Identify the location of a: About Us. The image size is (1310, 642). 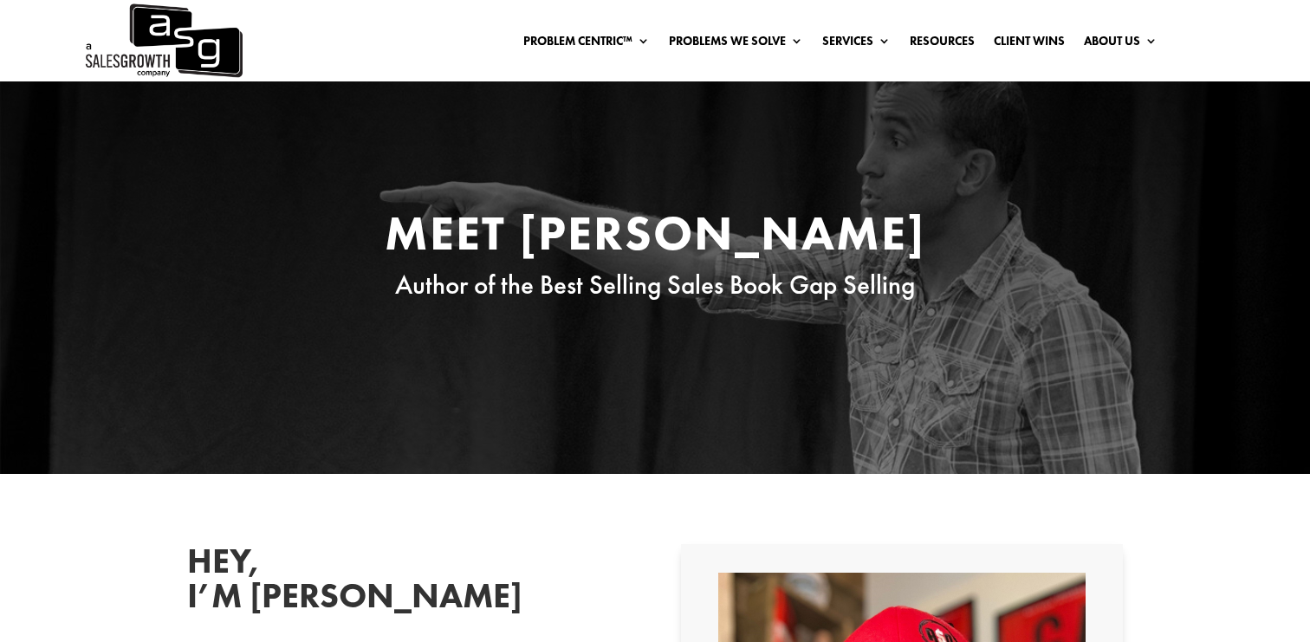
(1121, 44).